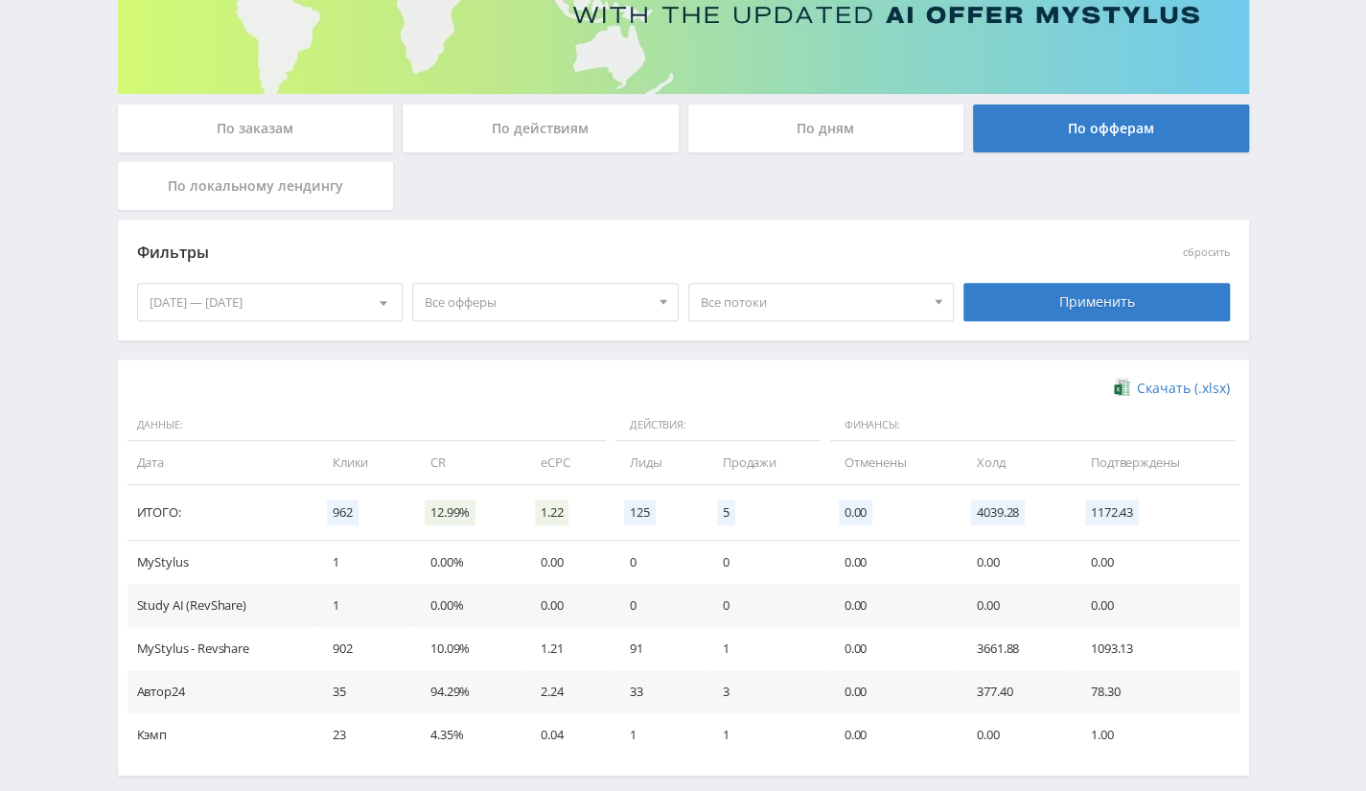 Image resolution: width=1366 pixels, height=791 pixels. What do you see at coordinates (566, 734) in the screenshot?
I see `td: 0.04` at bounding box center [566, 734].